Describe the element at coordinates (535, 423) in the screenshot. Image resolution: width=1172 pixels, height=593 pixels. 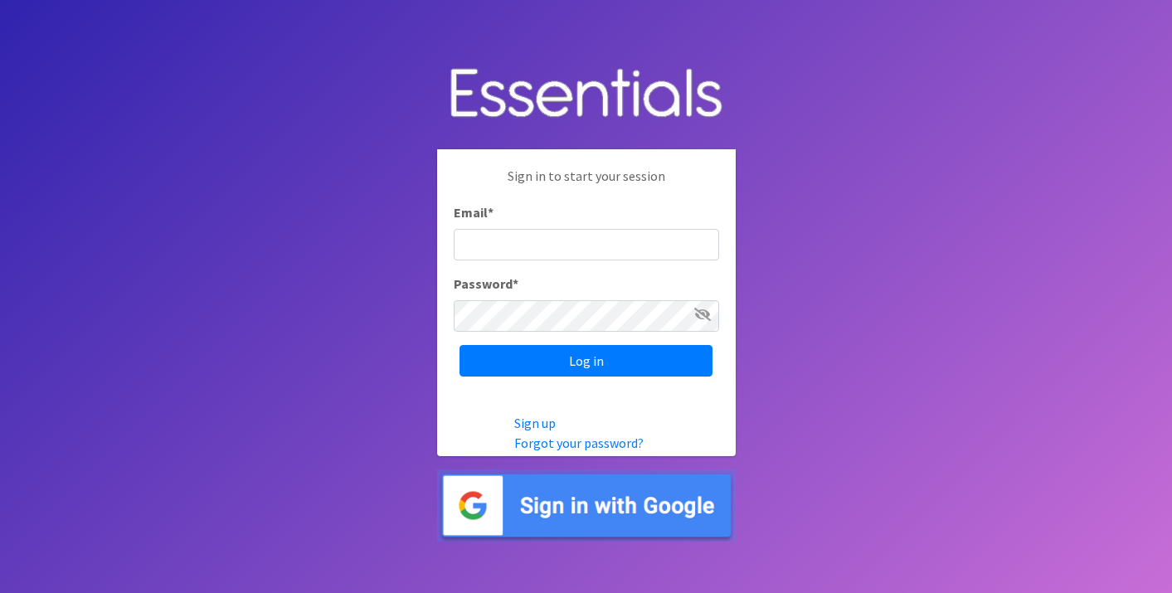
I see `a: Sign up` at that location.